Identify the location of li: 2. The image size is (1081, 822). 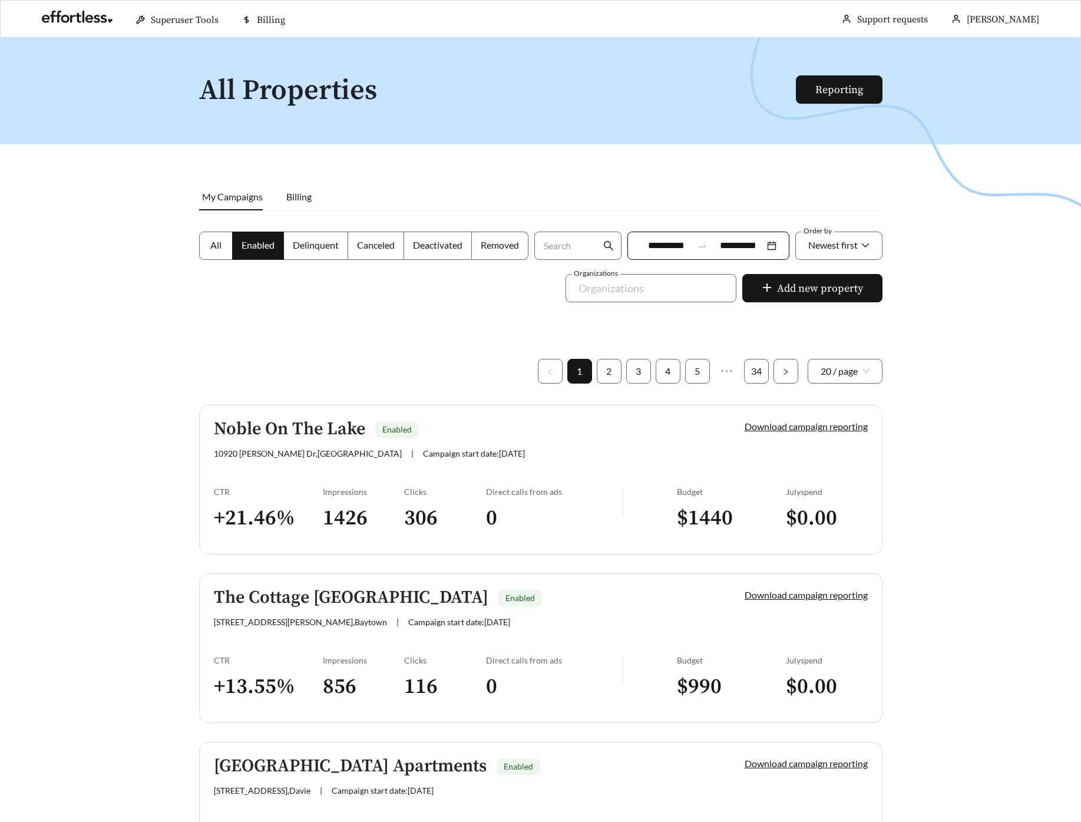
(609, 371).